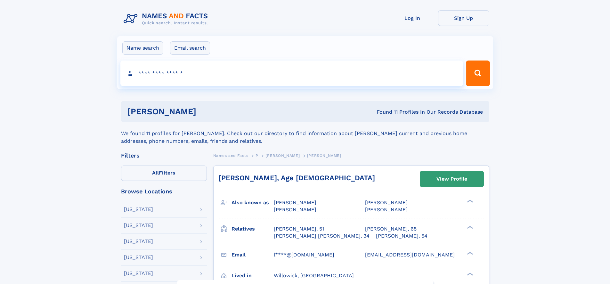 The width and height of the screenshot is (610, 284). What do you see at coordinates (164, 156) in the screenshot?
I see `div: Filters` at bounding box center [164, 156].